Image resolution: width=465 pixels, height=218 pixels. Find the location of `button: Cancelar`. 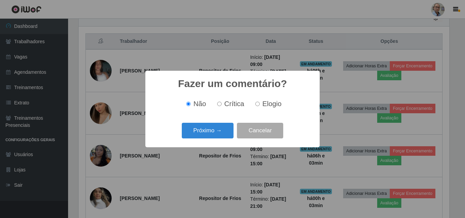

button: Cancelar is located at coordinates (260, 131).